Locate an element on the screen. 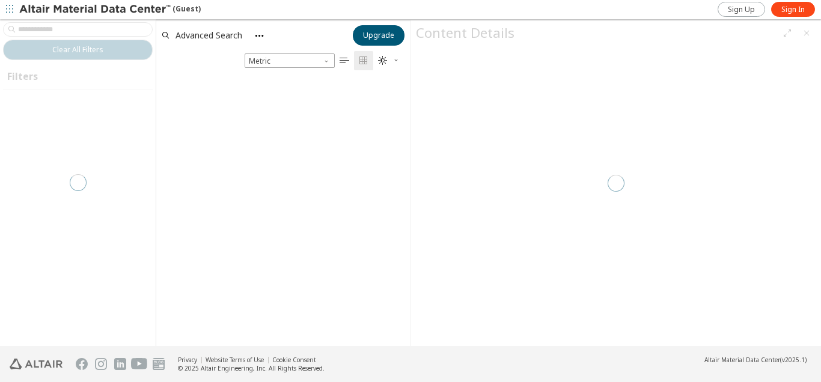 This screenshot has height=382, width=821. span: Sign In is located at coordinates (792, 10).